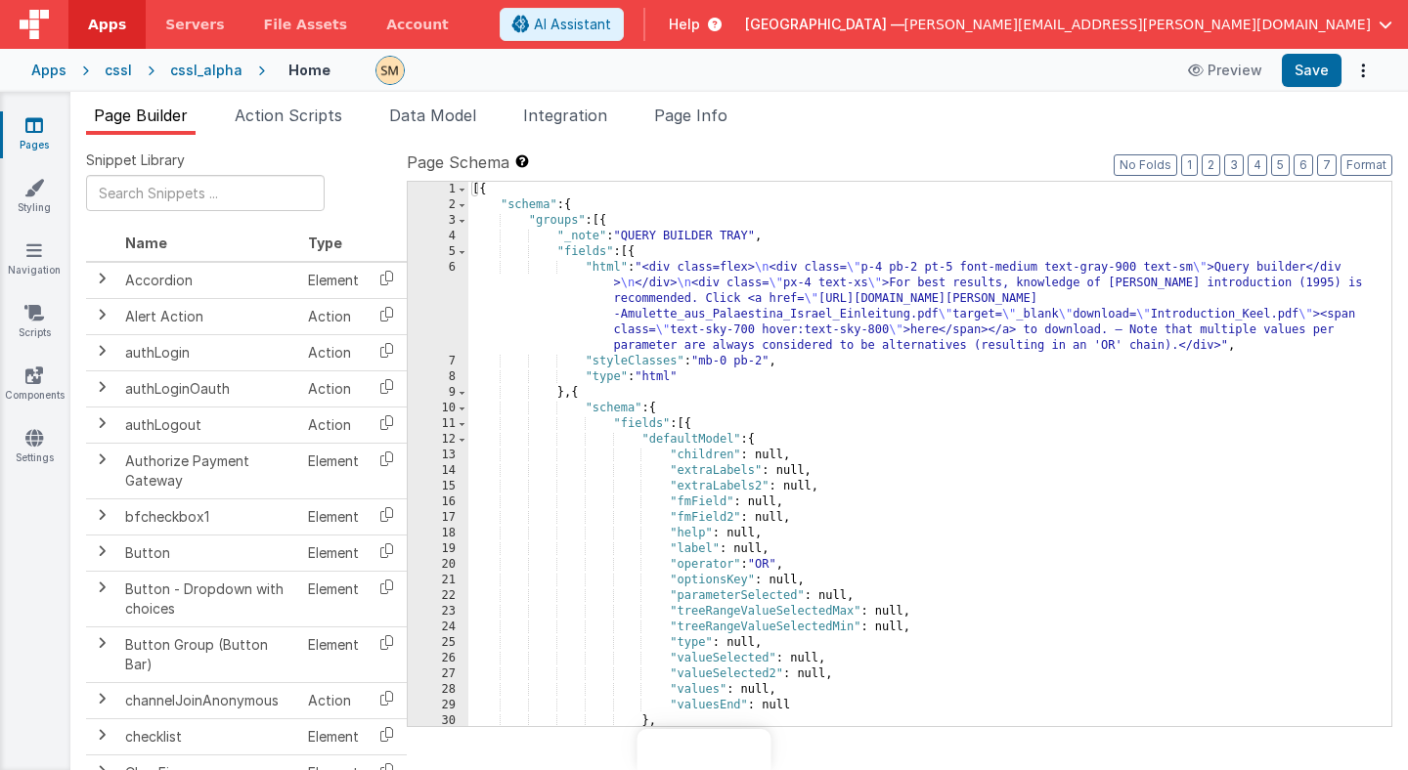  I want to click on span: Integration, so click(565, 115).